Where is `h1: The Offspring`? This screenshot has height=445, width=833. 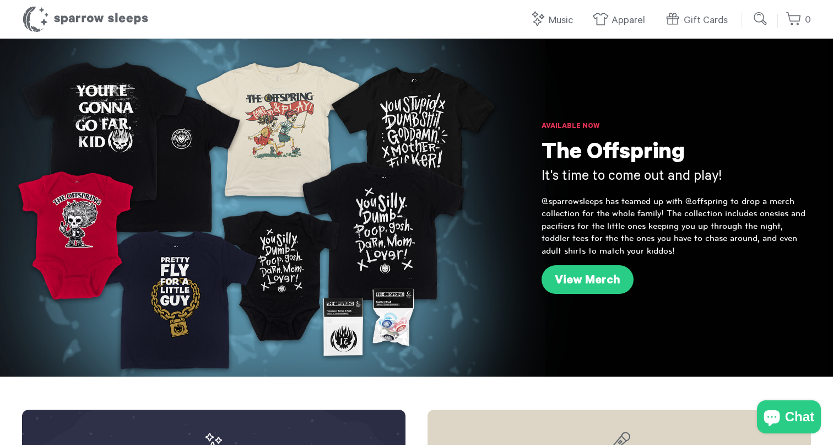
h1: The Offspring is located at coordinates (676, 154).